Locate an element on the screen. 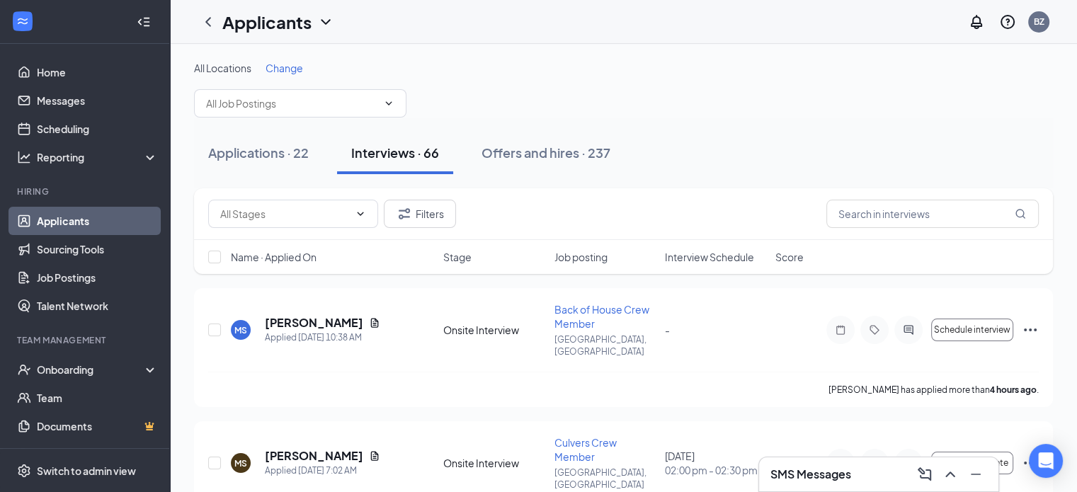 The image size is (1077, 492). span: 02:00 pm - 02:30 pm is located at coordinates (716, 470).